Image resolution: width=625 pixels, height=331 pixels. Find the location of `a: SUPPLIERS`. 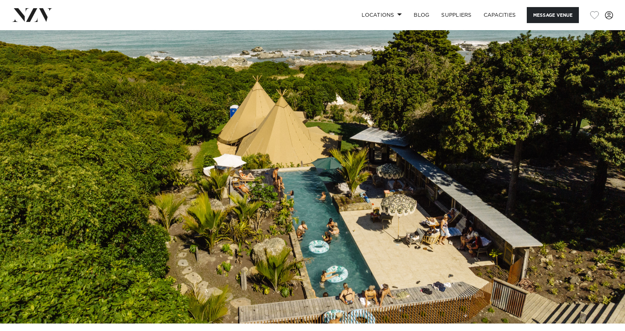

a: SUPPLIERS is located at coordinates (456, 15).